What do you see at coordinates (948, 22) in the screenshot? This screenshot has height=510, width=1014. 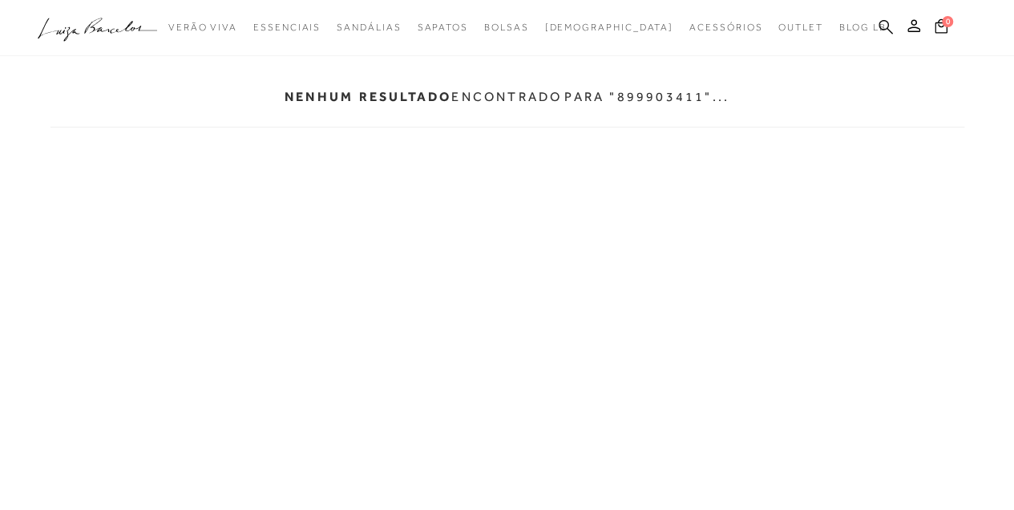 I see `span: 0` at bounding box center [948, 22].